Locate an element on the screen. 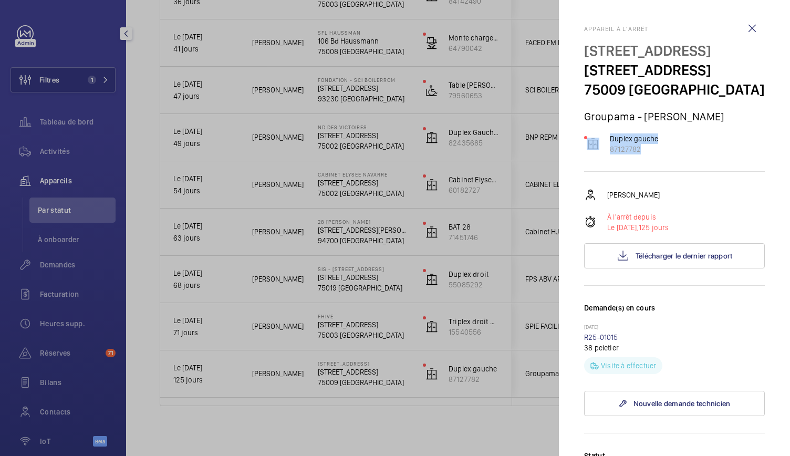 The image size is (790, 456). a: R25-01015 is located at coordinates (601, 337).